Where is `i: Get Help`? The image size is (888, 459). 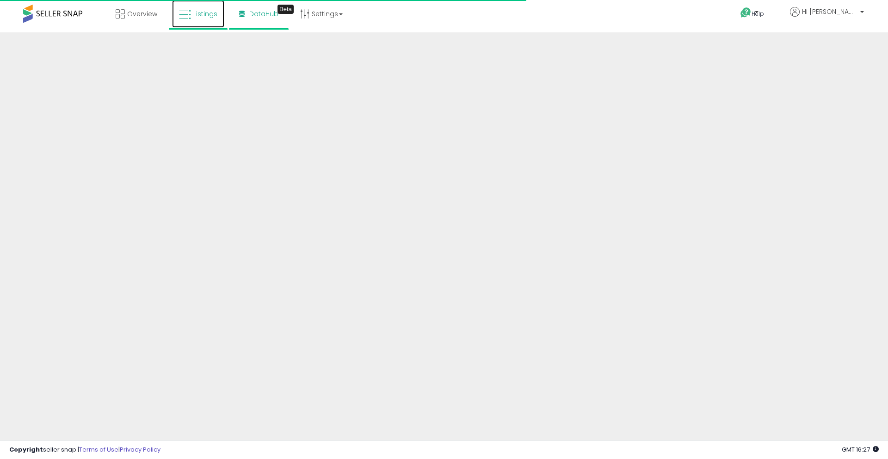 i: Get Help is located at coordinates (745, 12).